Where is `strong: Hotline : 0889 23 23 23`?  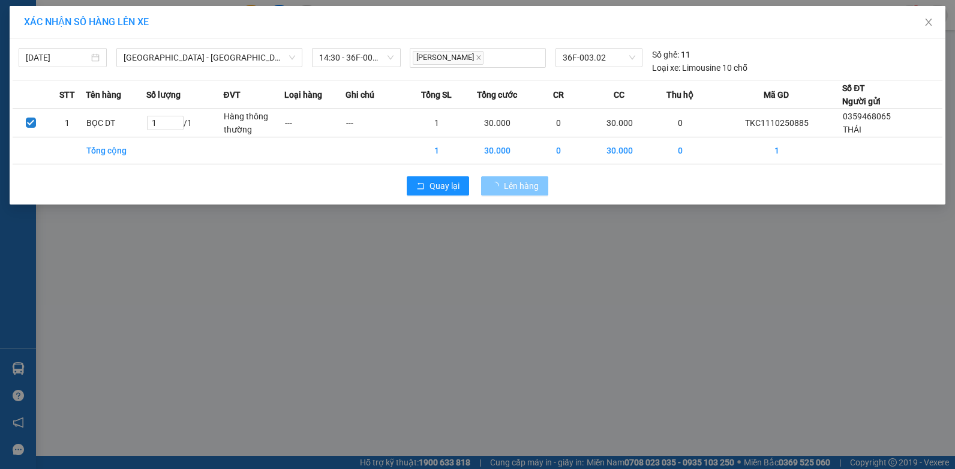 strong: Hotline : 0889 23 23 23 is located at coordinates (165, 55).